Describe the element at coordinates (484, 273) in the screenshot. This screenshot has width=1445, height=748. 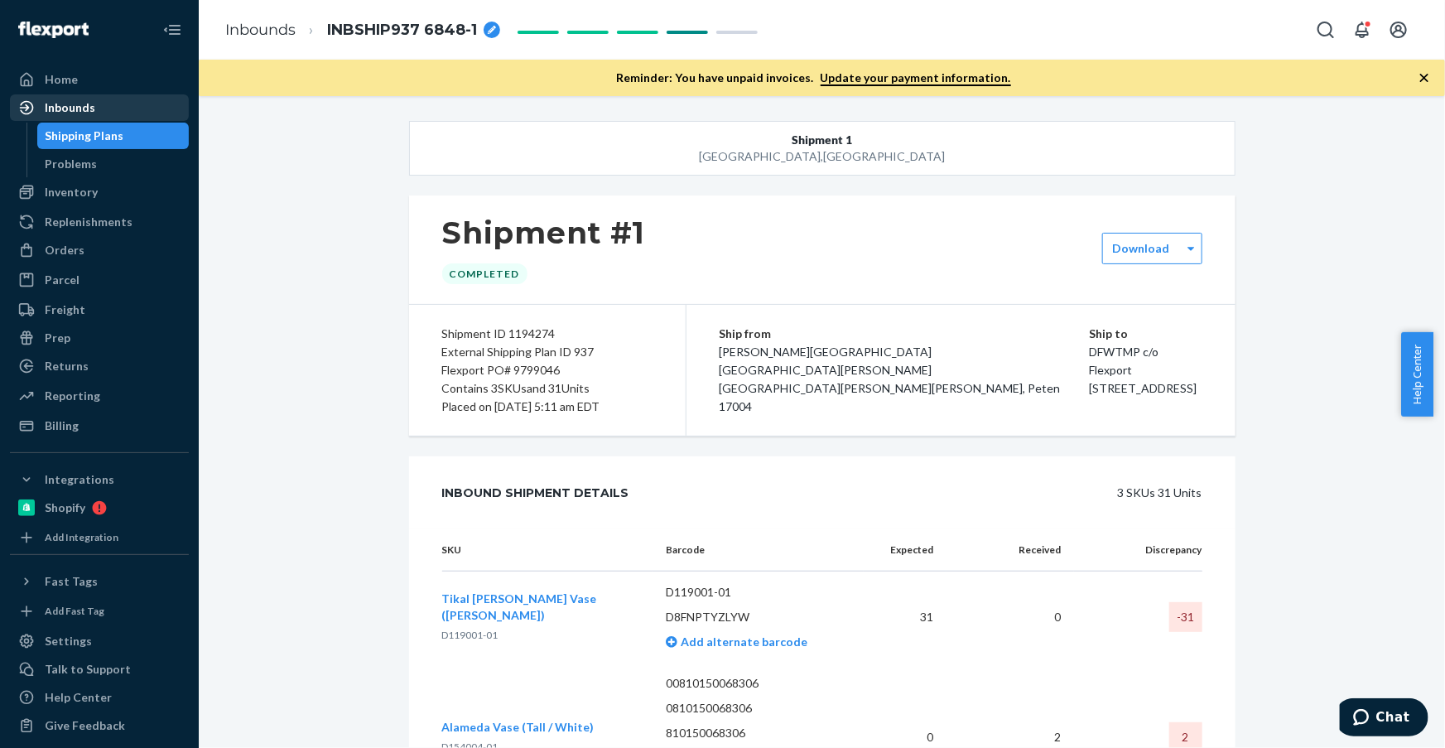
I see `div: Completed` at that location.